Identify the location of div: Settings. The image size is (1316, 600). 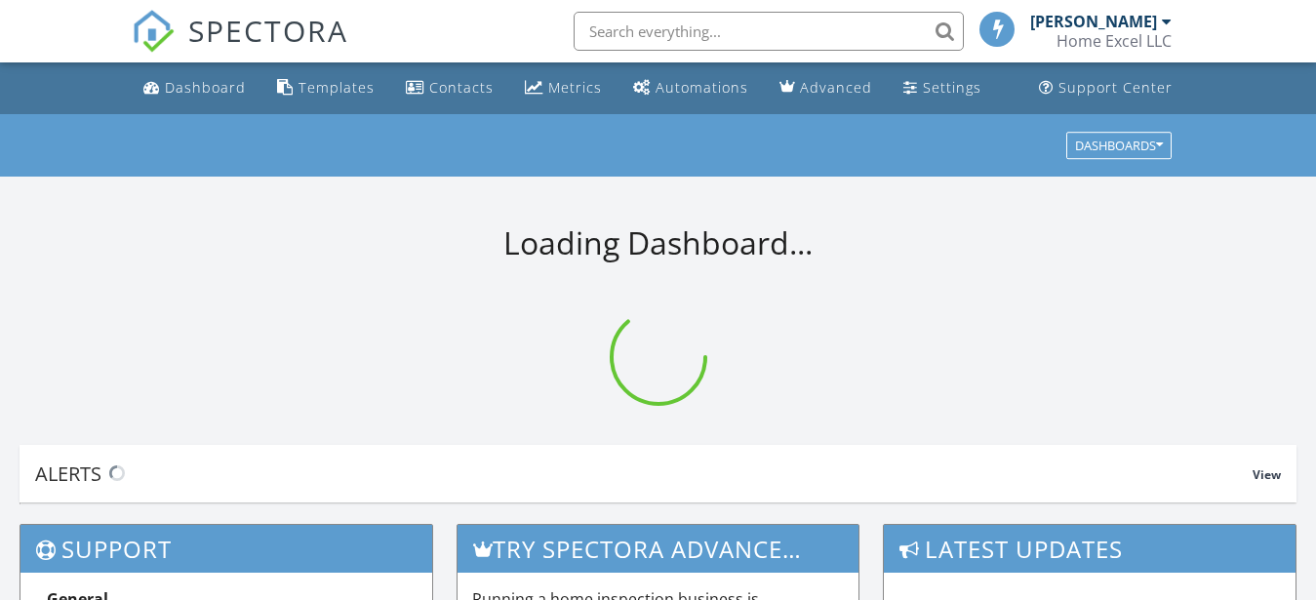
(952, 87).